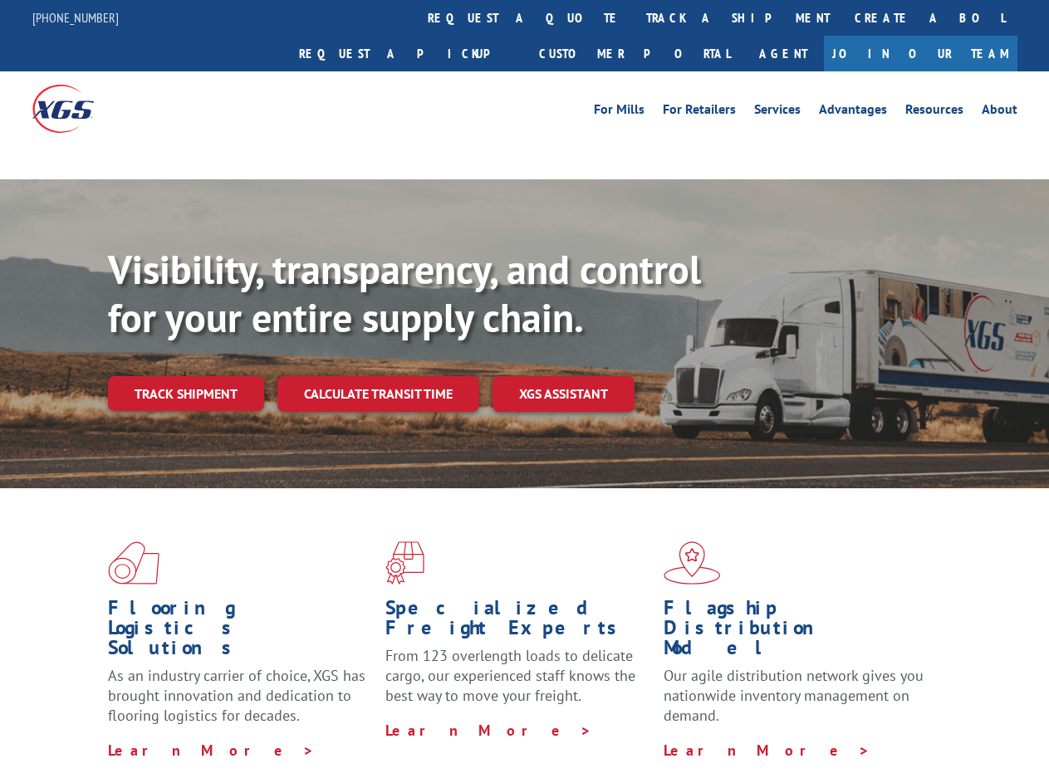  I want to click on h1: Flooring Logistics Solutions, so click(240, 632).